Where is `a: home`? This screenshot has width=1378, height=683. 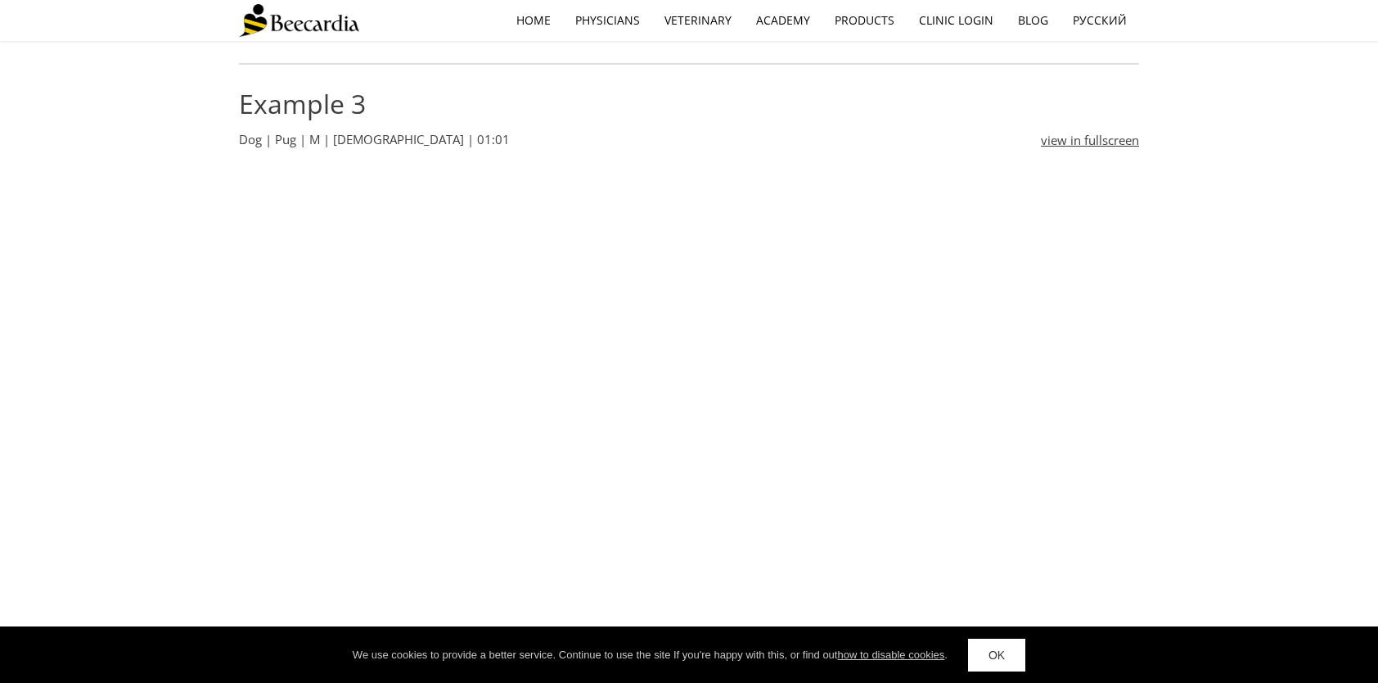
a: home is located at coordinates (534, 20).